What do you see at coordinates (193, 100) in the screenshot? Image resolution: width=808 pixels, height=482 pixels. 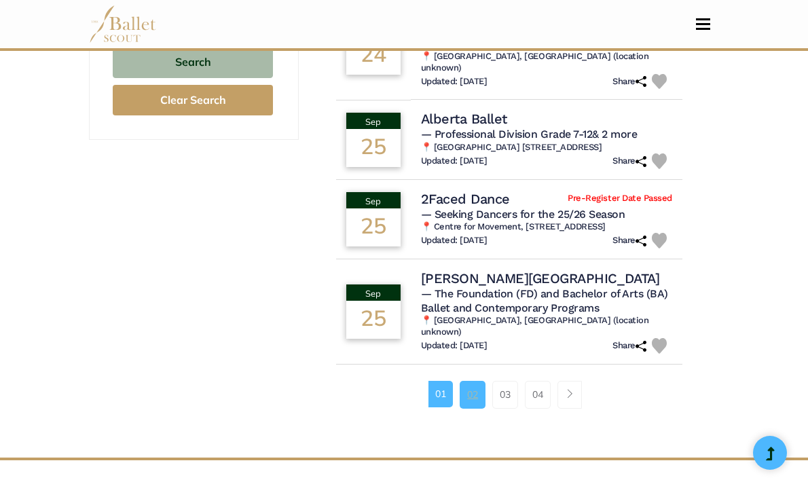 I see `button: Clear Search` at bounding box center [193, 100].